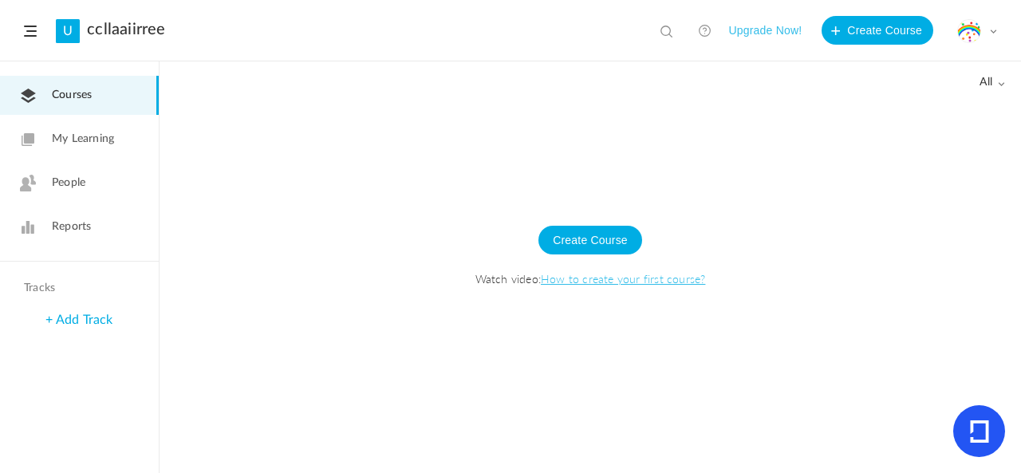 Image resolution: width=1021 pixels, height=473 pixels. I want to click on a: ccllaaiirree, so click(126, 30).